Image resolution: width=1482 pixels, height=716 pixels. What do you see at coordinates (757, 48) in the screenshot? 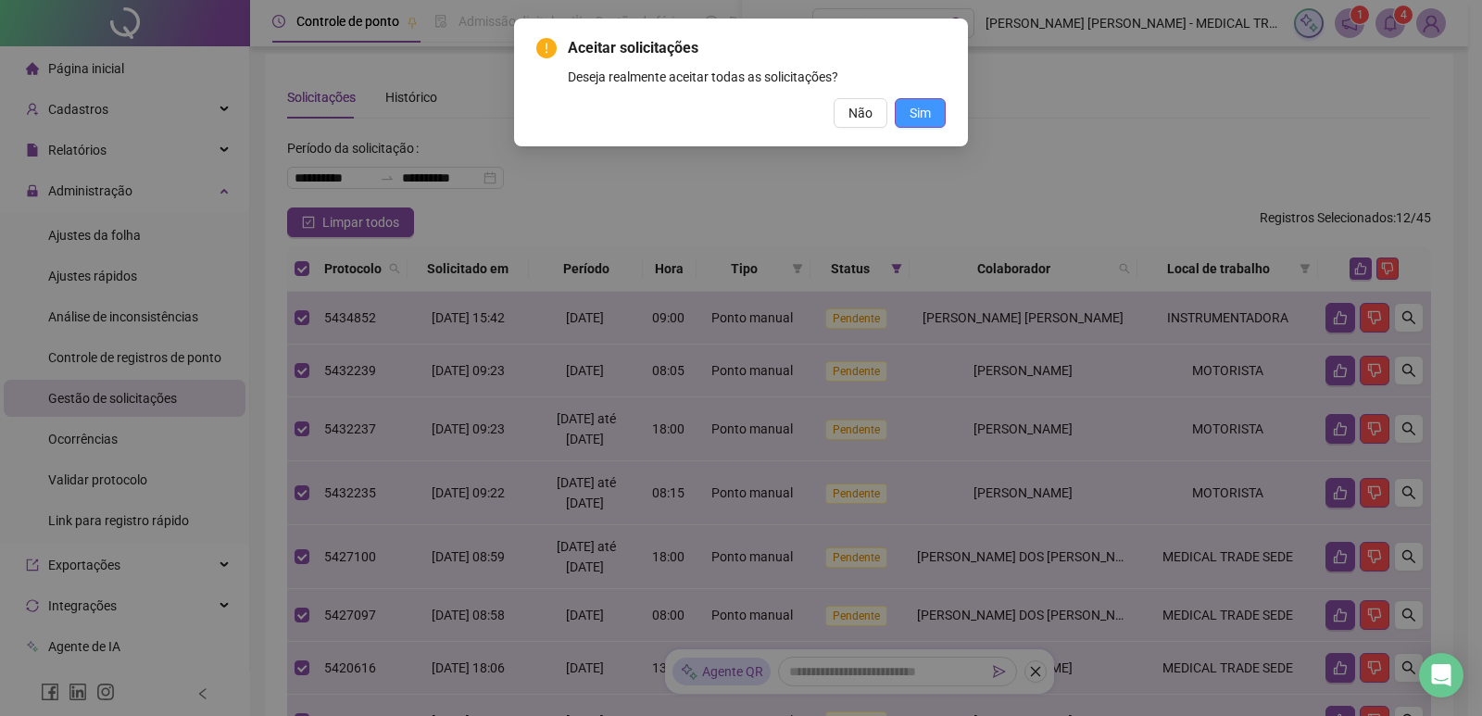
I see `span: Aceitar solicitações` at bounding box center [757, 48].